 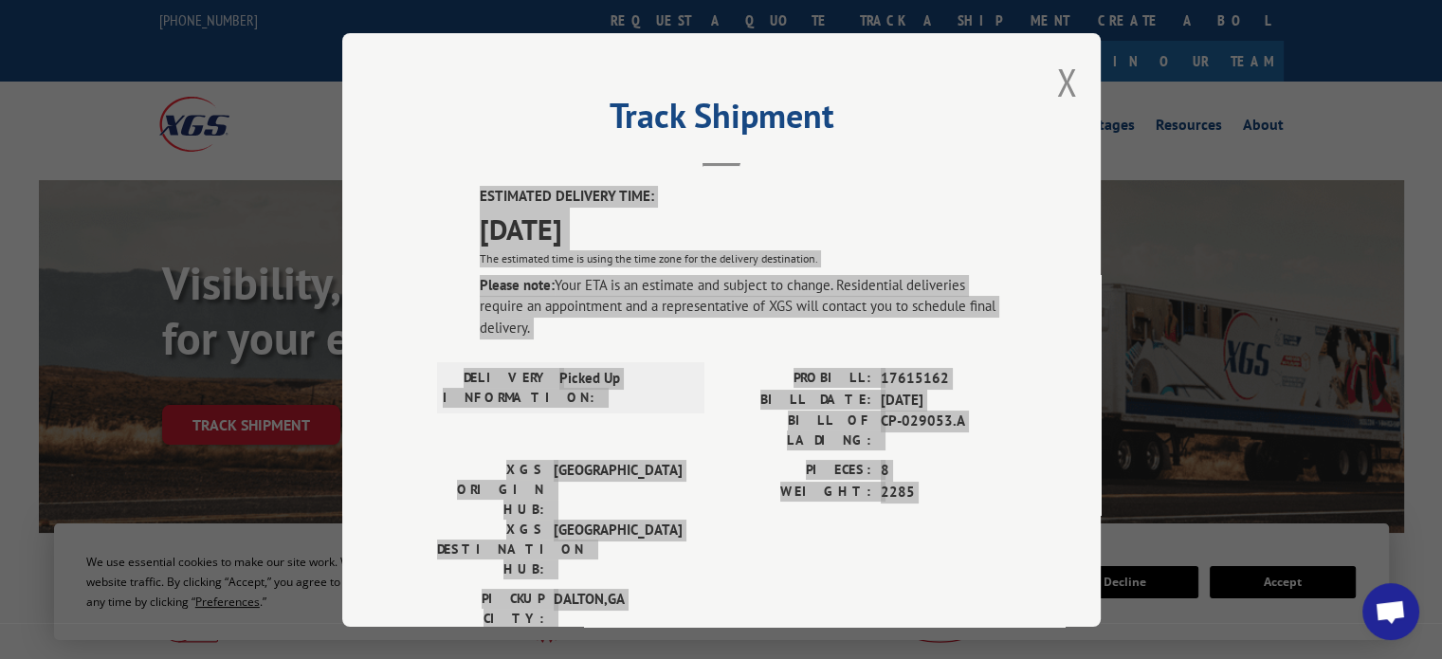 I want to click on label: XGS DESTINATION HUB:, so click(x=490, y=549).